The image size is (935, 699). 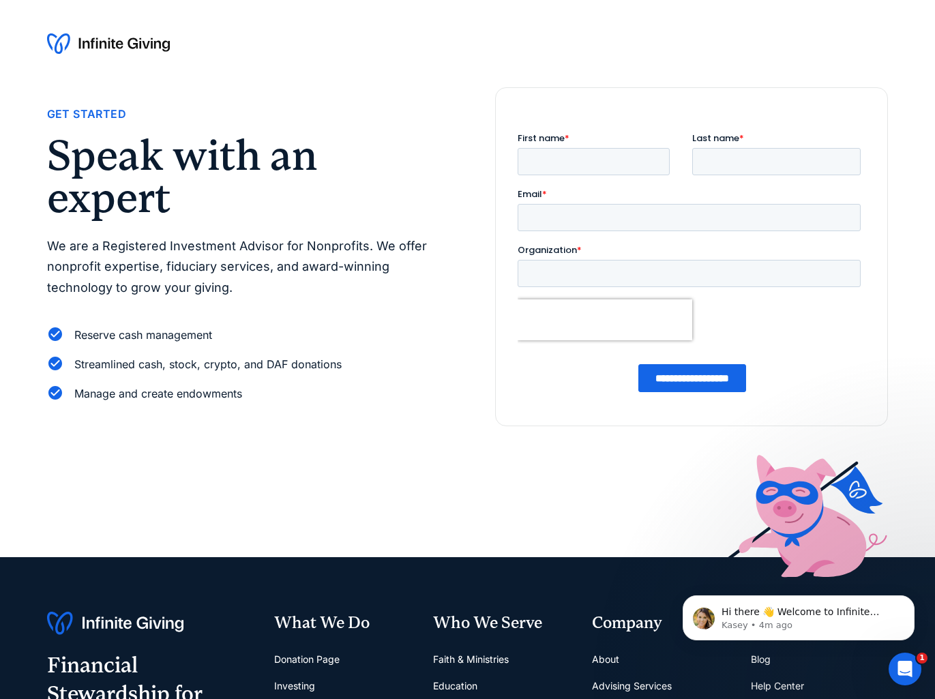 I want to click on div: Streamlined cash, stock, crypto, and DAF donations, so click(x=208, y=364).